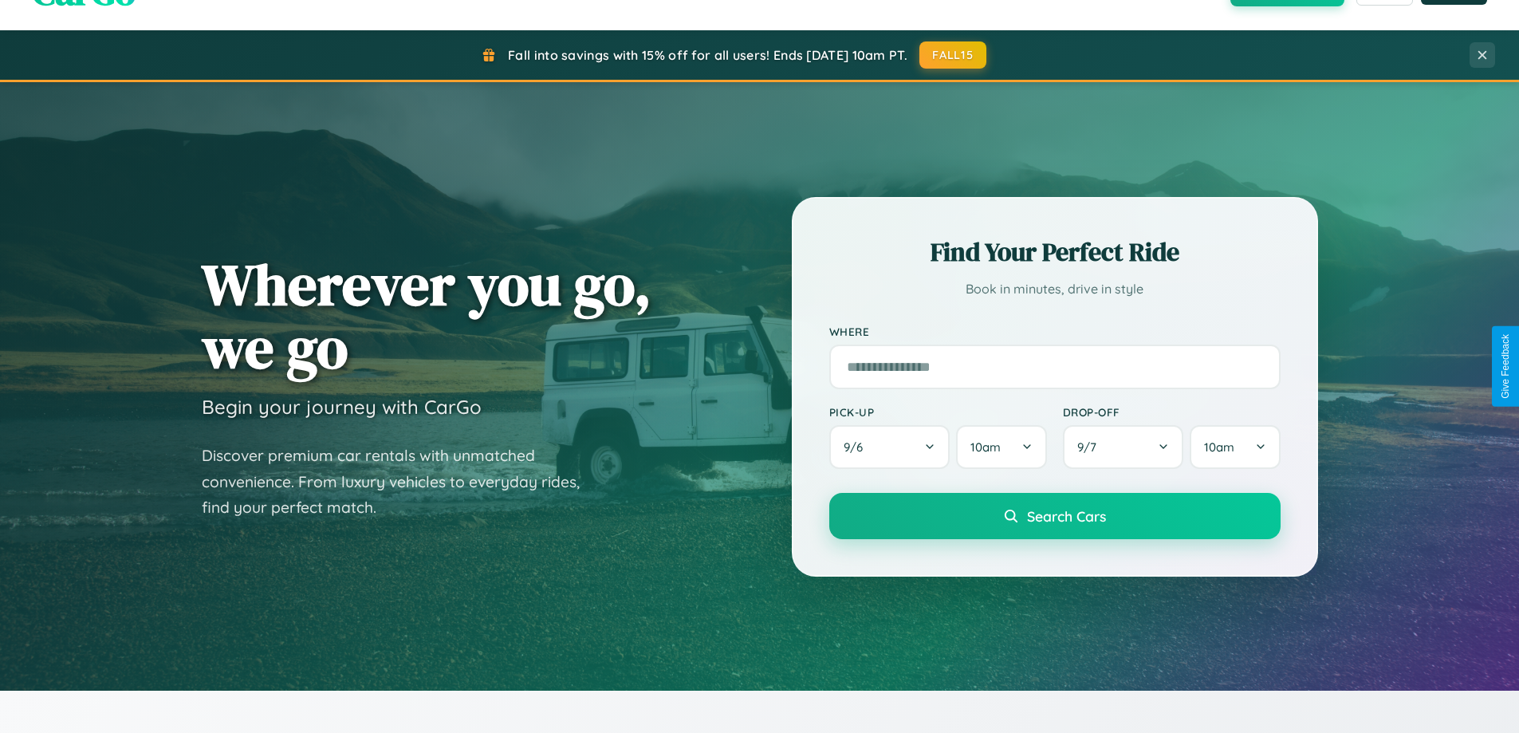 The image size is (1519, 733). What do you see at coordinates (427, 316) in the screenshot?
I see `h1: Wherever you go, we go` at bounding box center [427, 316].